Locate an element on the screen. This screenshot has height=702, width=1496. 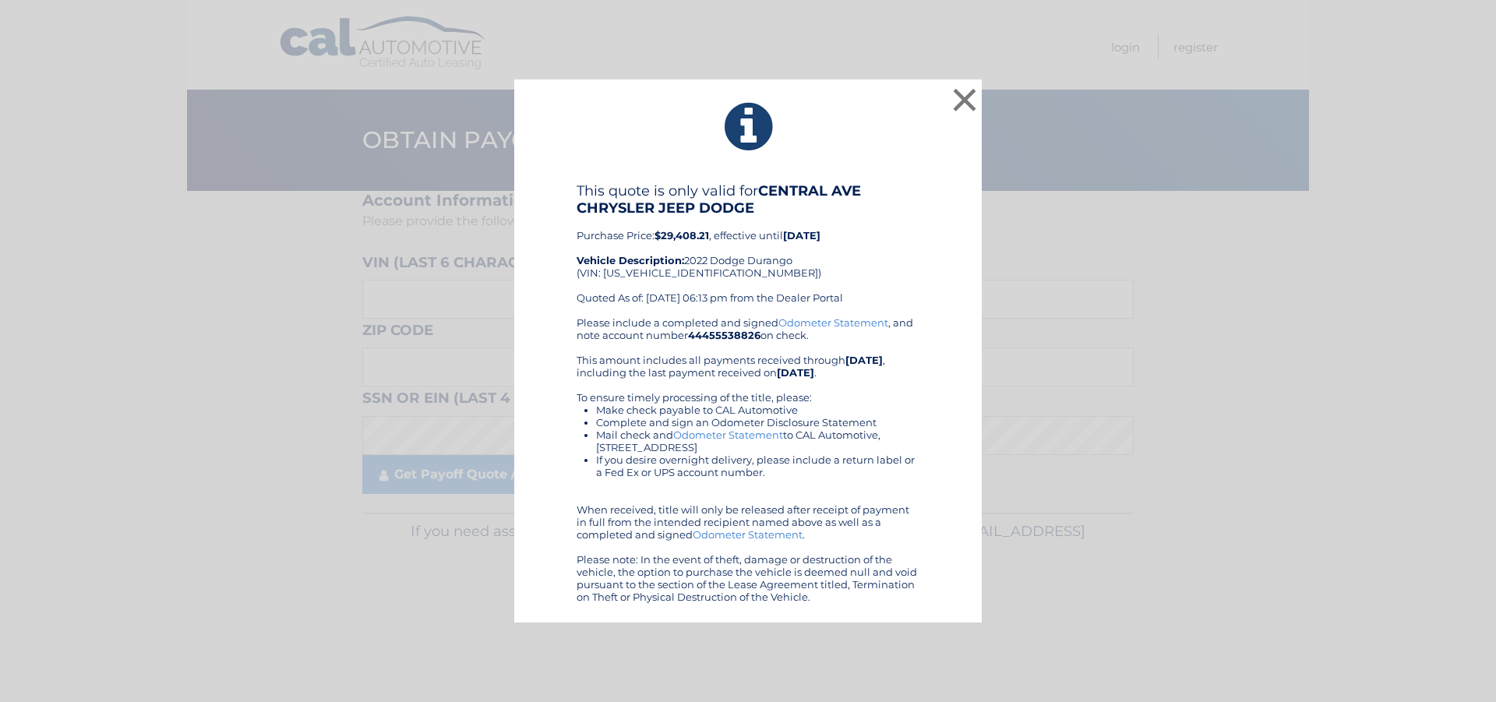
b: CENTRAL AVE CHRYSLER JEEP DODGE is located at coordinates (718, 199).